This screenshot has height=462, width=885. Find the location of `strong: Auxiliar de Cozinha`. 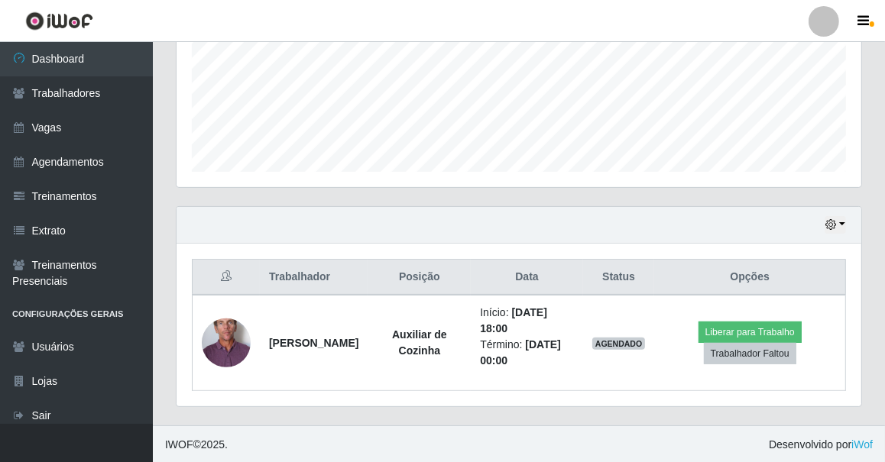

strong: Auxiliar de Cozinha is located at coordinates (419, 342).